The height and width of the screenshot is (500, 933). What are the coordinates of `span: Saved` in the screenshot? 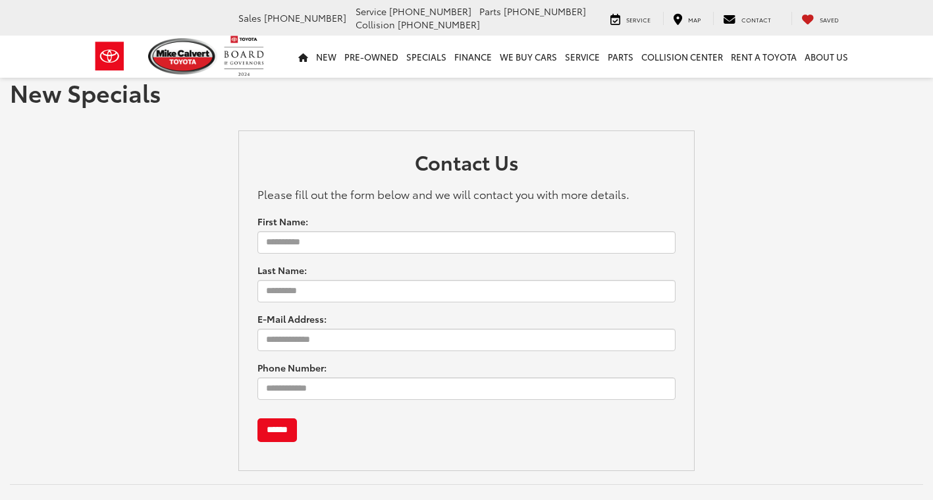 It's located at (829, 19).